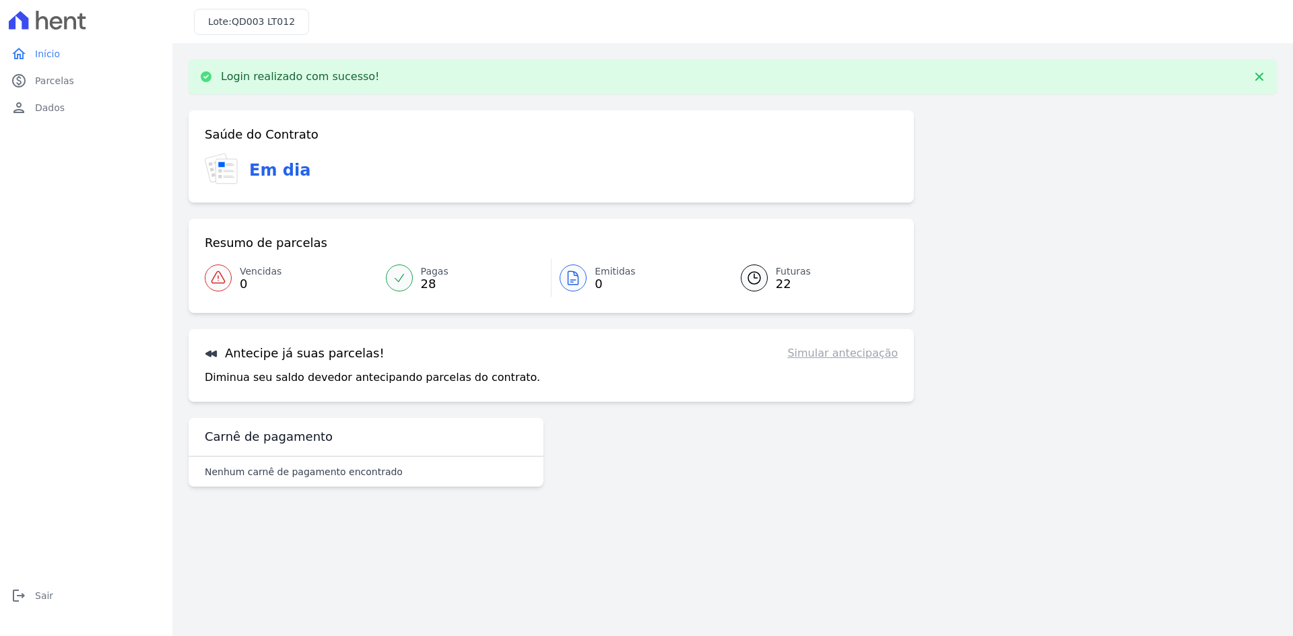 The height and width of the screenshot is (636, 1293). What do you see at coordinates (86, 54) in the screenshot?
I see `a: homeInício` at bounding box center [86, 54].